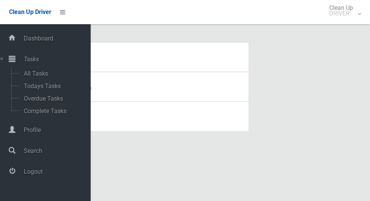 This screenshot has height=201, width=370. Describe the element at coordinates (56, 150) in the screenshot. I see `span: Search` at that location.